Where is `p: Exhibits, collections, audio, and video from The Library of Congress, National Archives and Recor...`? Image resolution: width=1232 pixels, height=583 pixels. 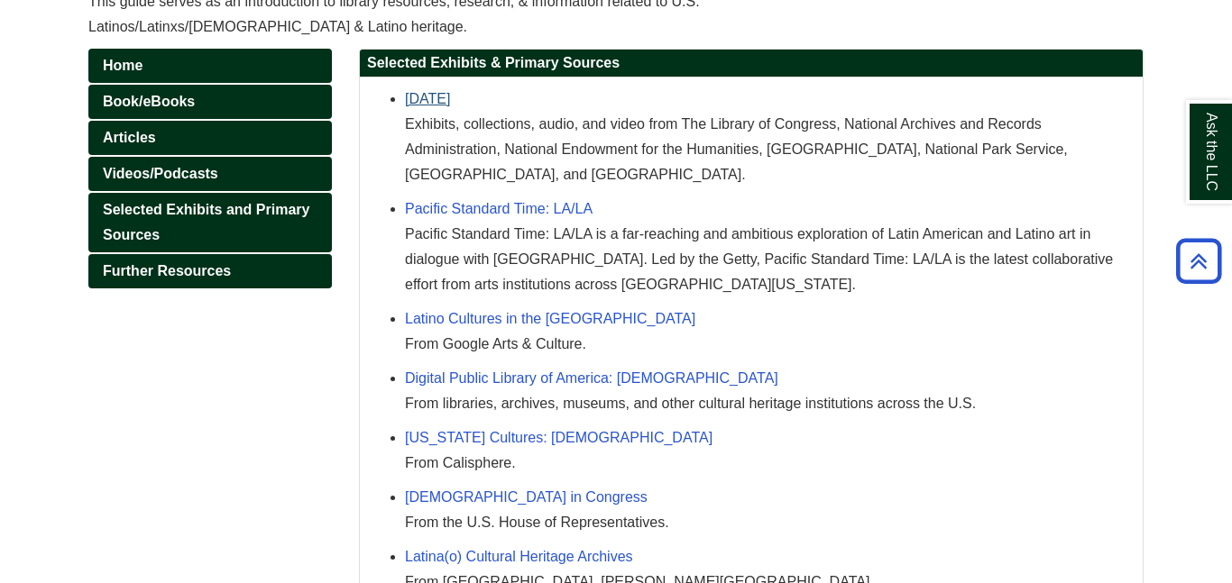 p: Exhibits, collections, audio, and video from The Library of Congress, National Archives and Recor... is located at coordinates (769, 150).